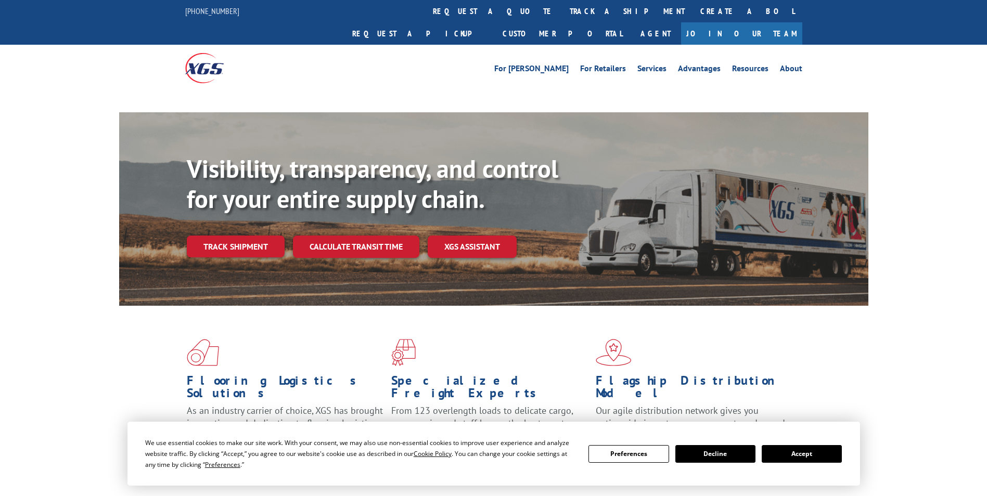  Describe the element at coordinates (699, 70) in the screenshot. I see `a: Advantages` at that location.